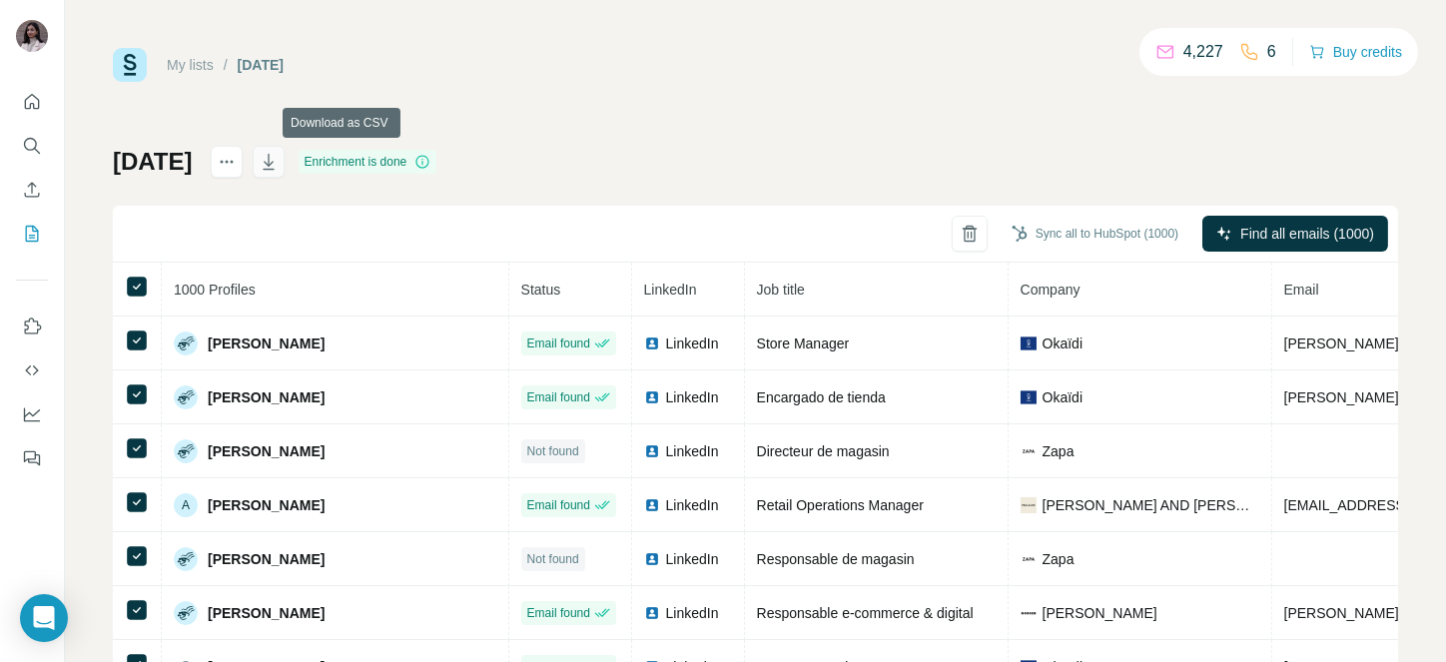  Describe the element at coordinates (803, 344) in the screenshot. I see `span: Store Manager` at that location.